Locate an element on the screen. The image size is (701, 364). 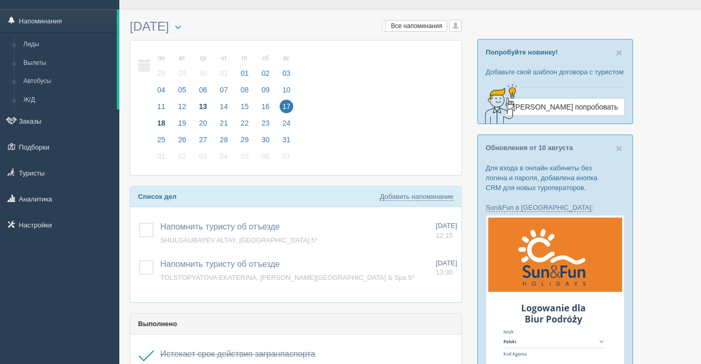
a: 18 is located at coordinates (161, 126).